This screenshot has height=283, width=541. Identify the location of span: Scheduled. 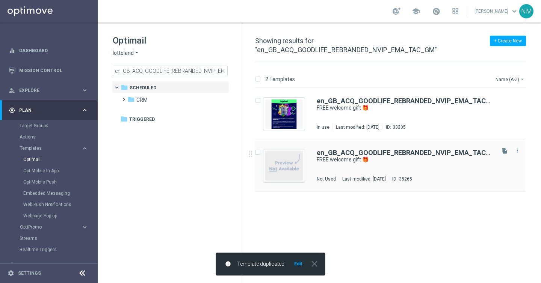
(143, 88).